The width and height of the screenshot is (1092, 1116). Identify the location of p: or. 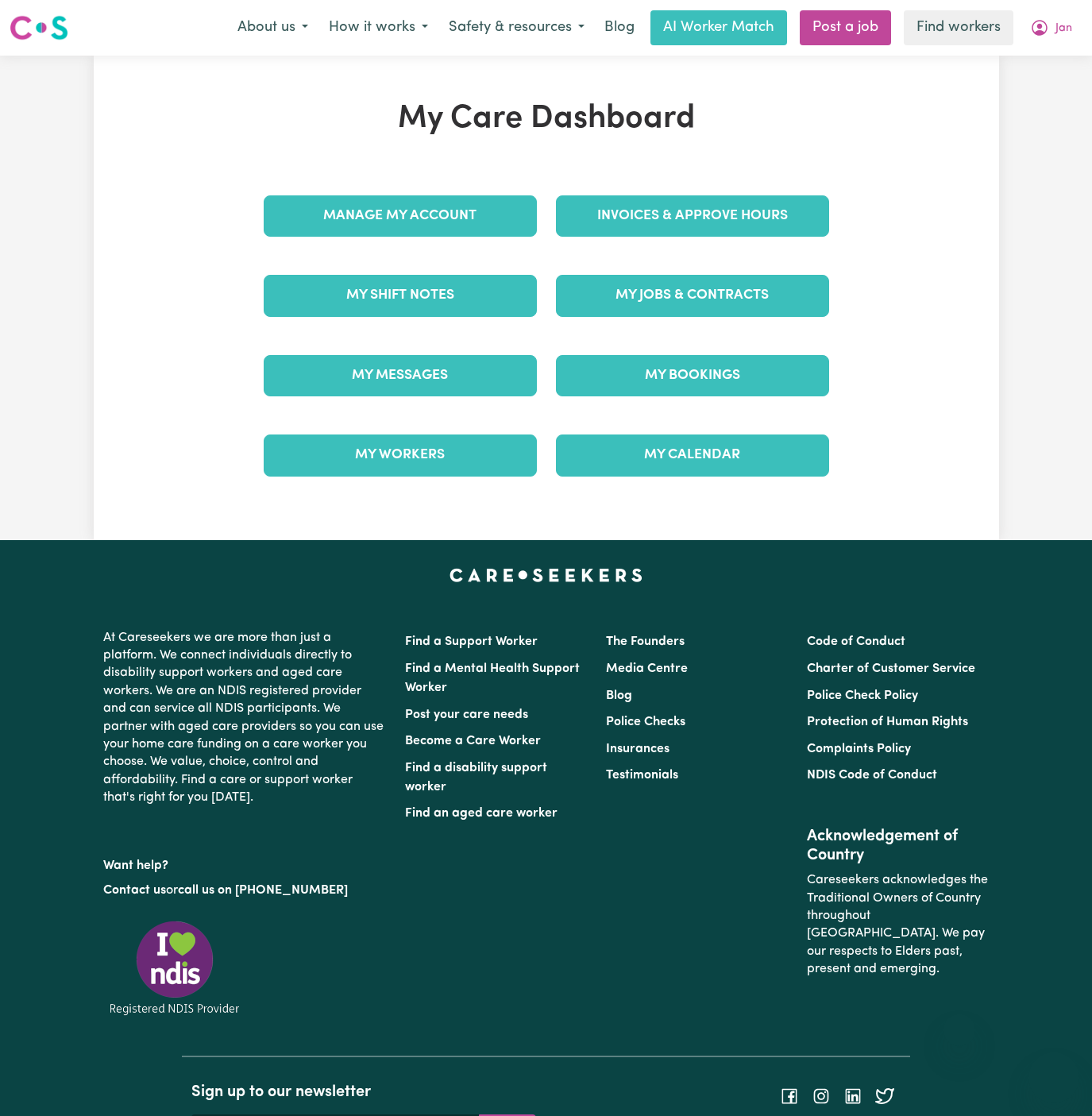
(245, 890).